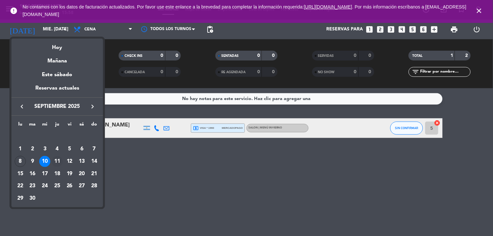 The height and width of the screenshot is (236, 493). What do you see at coordinates (45, 126) in the screenshot?
I see `th: miércoles` at bounding box center [45, 126].